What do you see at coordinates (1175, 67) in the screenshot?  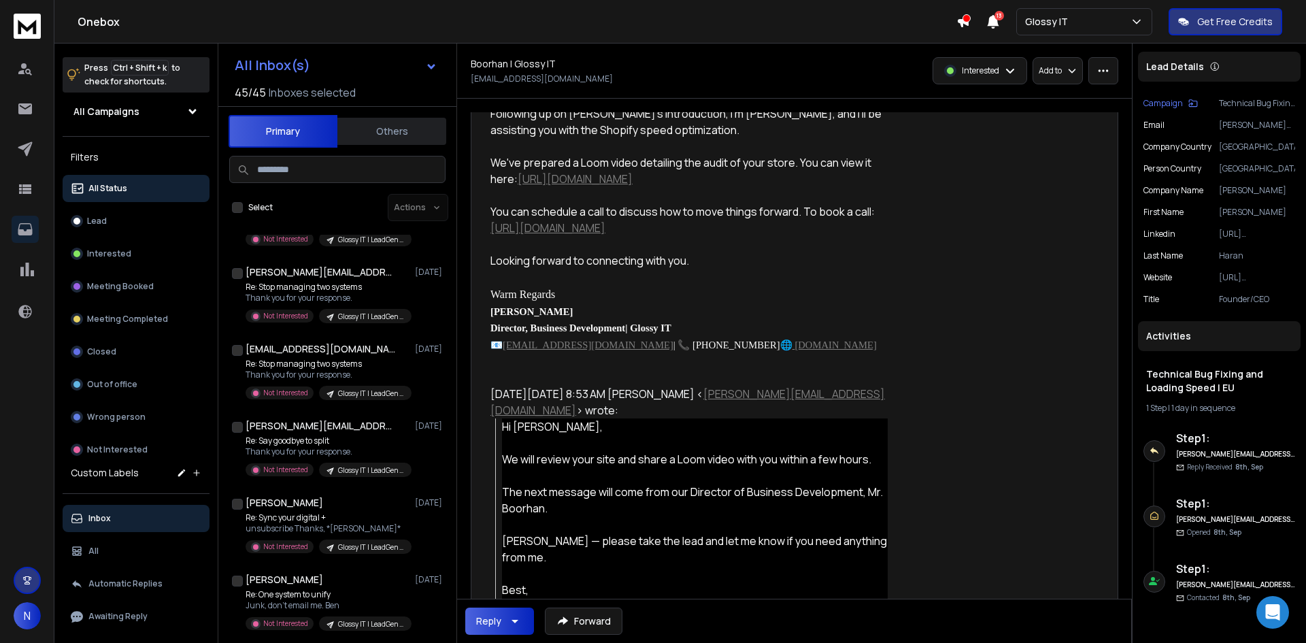 I see `p: Lead Details` at bounding box center [1175, 67].